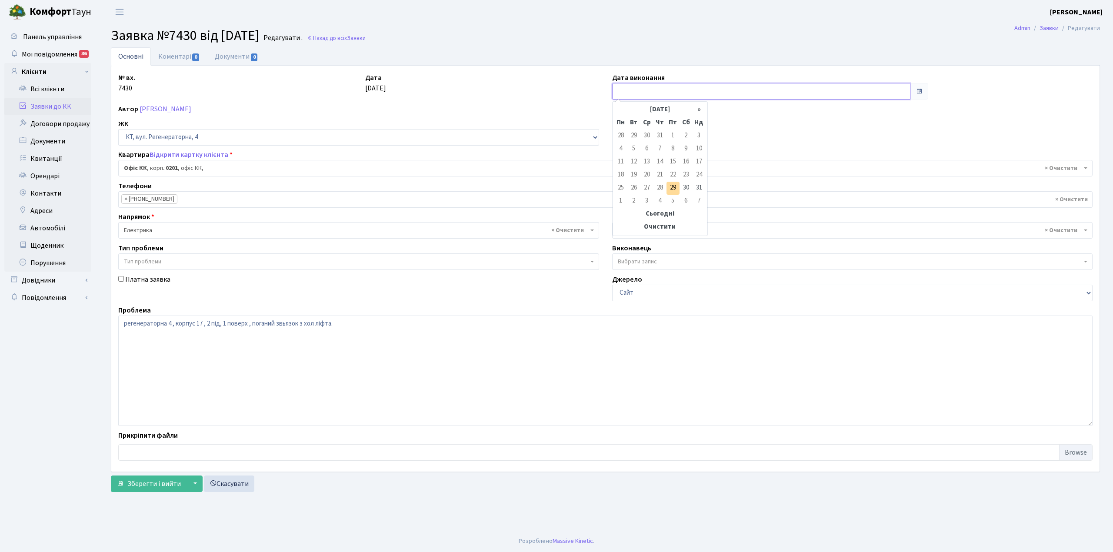  I want to click on td: 26, so click(634, 188).